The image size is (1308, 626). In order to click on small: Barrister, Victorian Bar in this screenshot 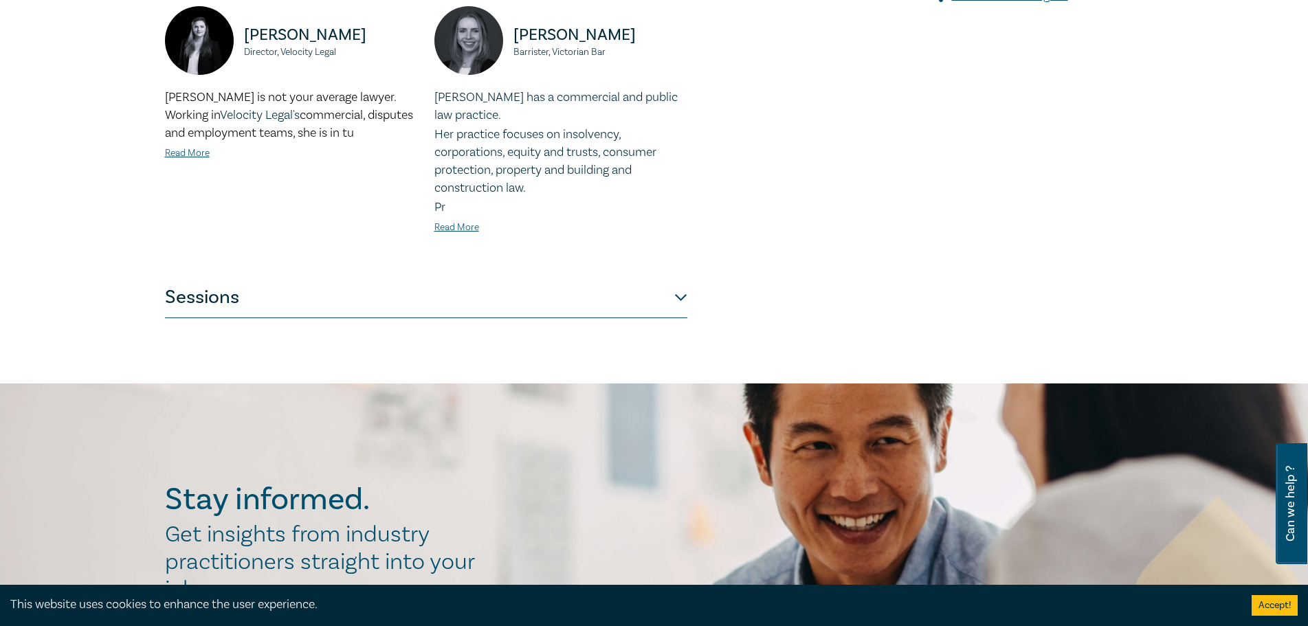, I will do `click(600, 52)`.